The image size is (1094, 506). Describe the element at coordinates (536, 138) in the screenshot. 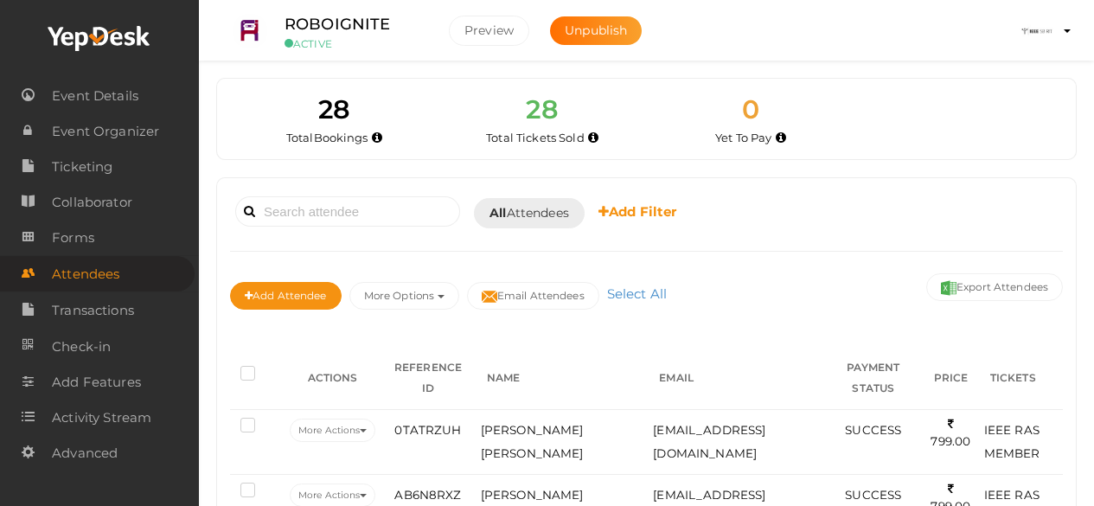

I see `span: Total Tickets Sold` at that location.